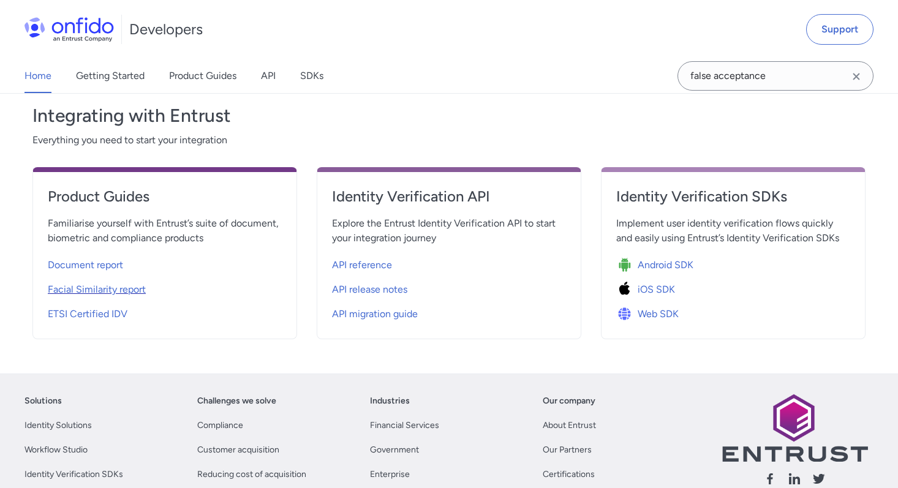 The image size is (898, 488). Describe the element at coordinates (404, 426) in the screenshot. I see `a: Financial Services` at that location.